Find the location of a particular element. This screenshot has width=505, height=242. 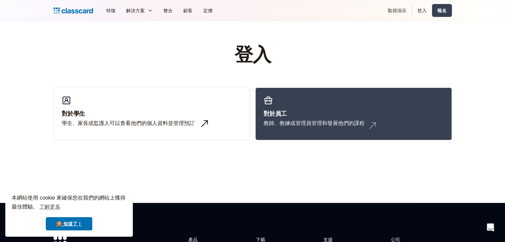

font: 教師、教練或管理員管理和發展他們的課程 is located at coordinates (314, 123).